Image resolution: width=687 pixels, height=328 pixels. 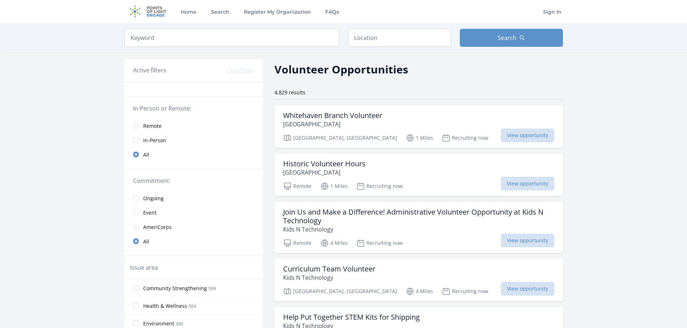 What do you see at coordinates (153, 199) in the screenshot?
I see `span: Ongoing` at bounding box center [153, 199].